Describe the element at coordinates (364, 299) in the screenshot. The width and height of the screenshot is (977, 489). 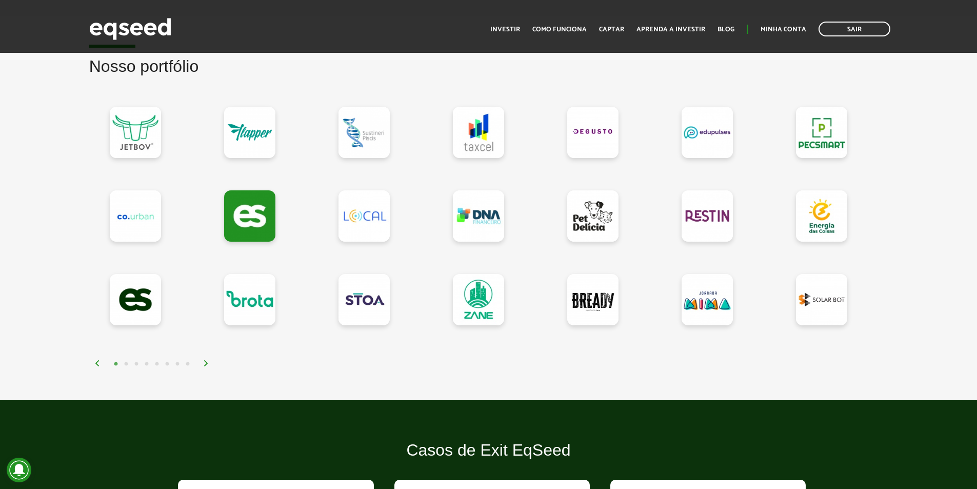
I see `a: STOA Seguros` at that location.